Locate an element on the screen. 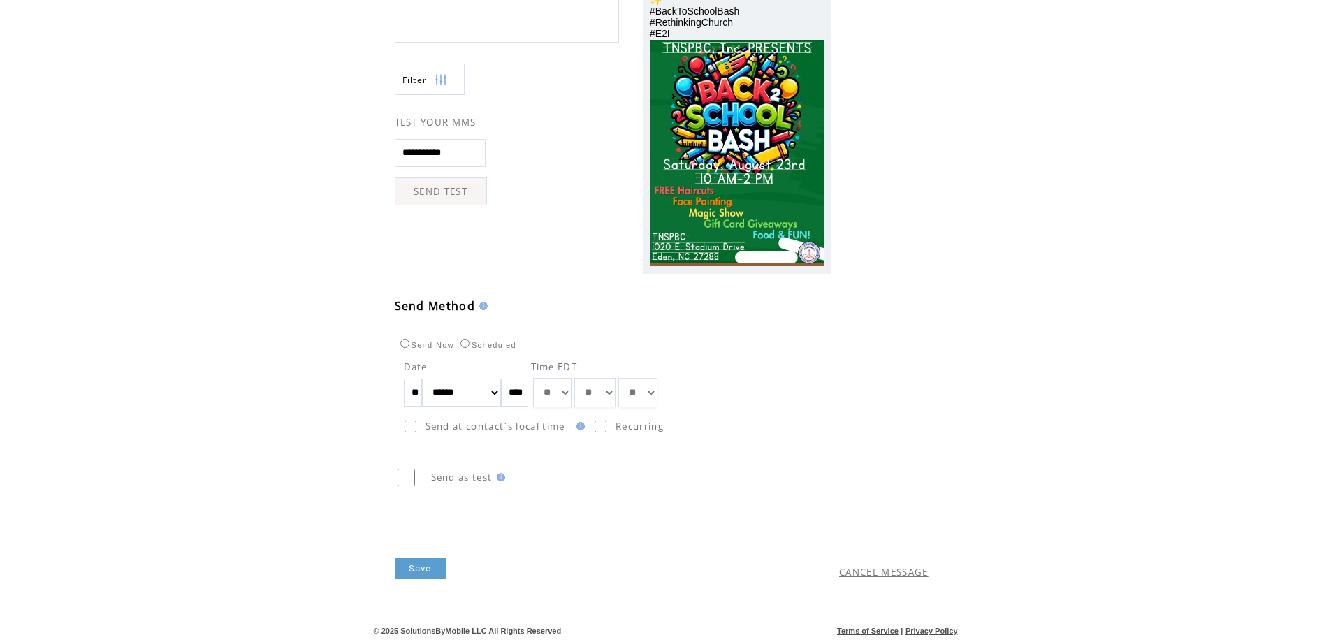 Image resolution: width=1331 pixels, height=642 pixels. img: filters.png is located at coordinates (441, 80).